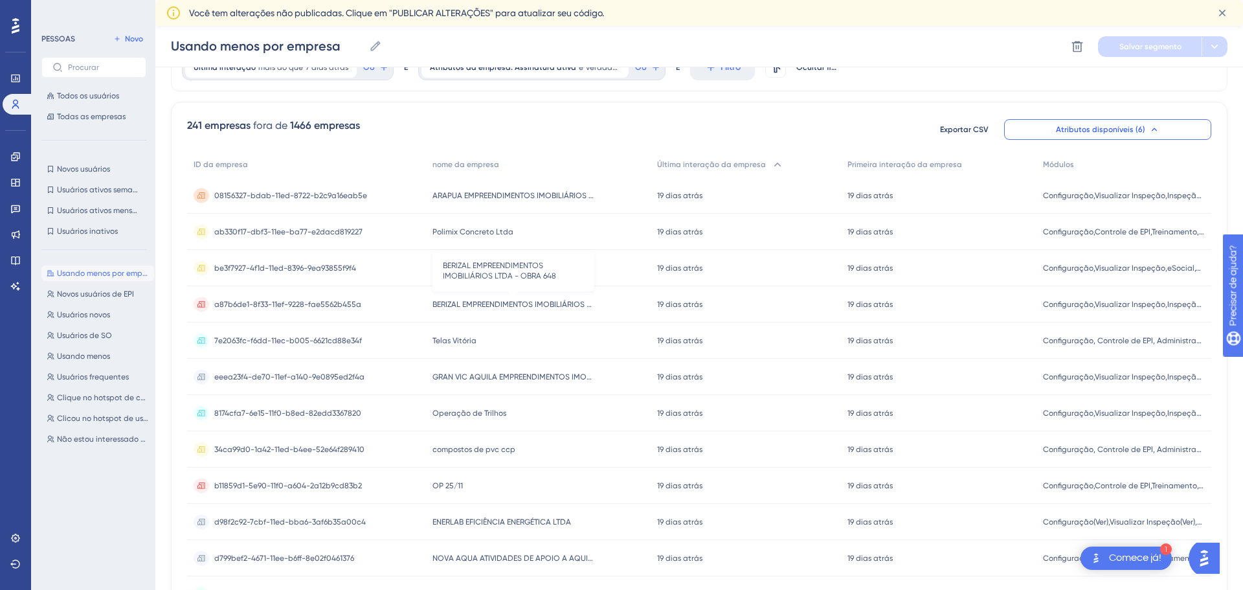 This screenshot has width=1243, height=590. Describe the element at coordinates (1150, 47) in the screenshot. I see `font: Salvar segmento` at that location.